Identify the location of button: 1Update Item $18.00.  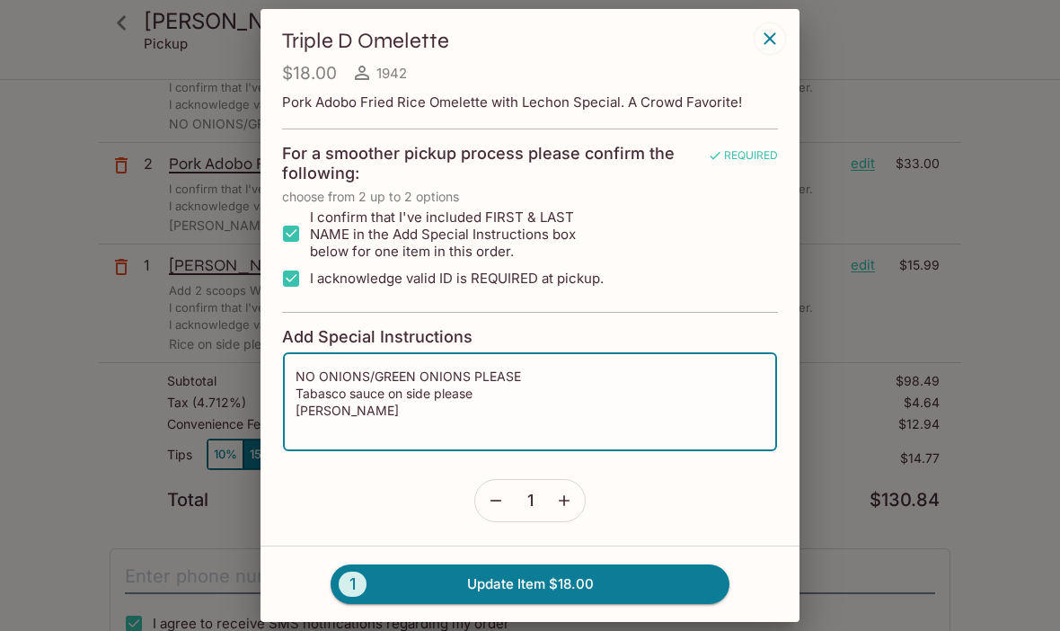
(530, 584).